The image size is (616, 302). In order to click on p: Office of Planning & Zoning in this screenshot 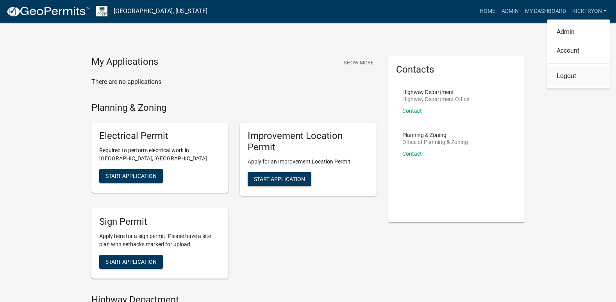, I will do `click(435, 142)`.